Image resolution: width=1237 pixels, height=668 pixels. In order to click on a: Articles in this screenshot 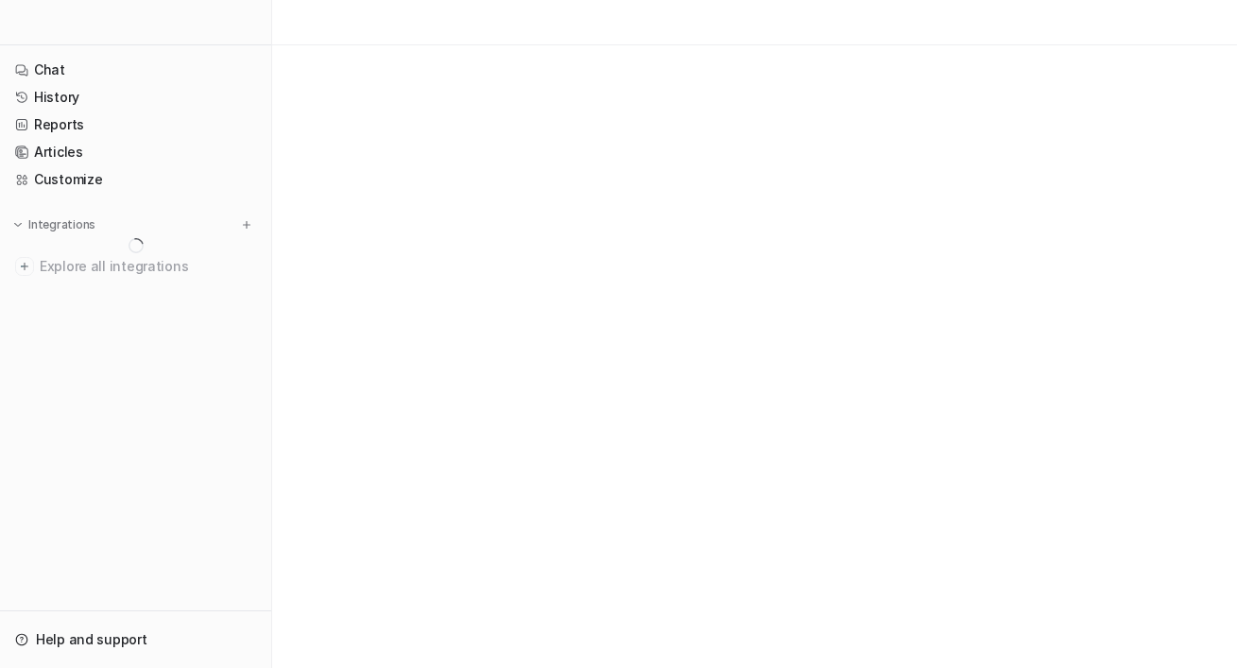, I will do `click(135, 152)`.